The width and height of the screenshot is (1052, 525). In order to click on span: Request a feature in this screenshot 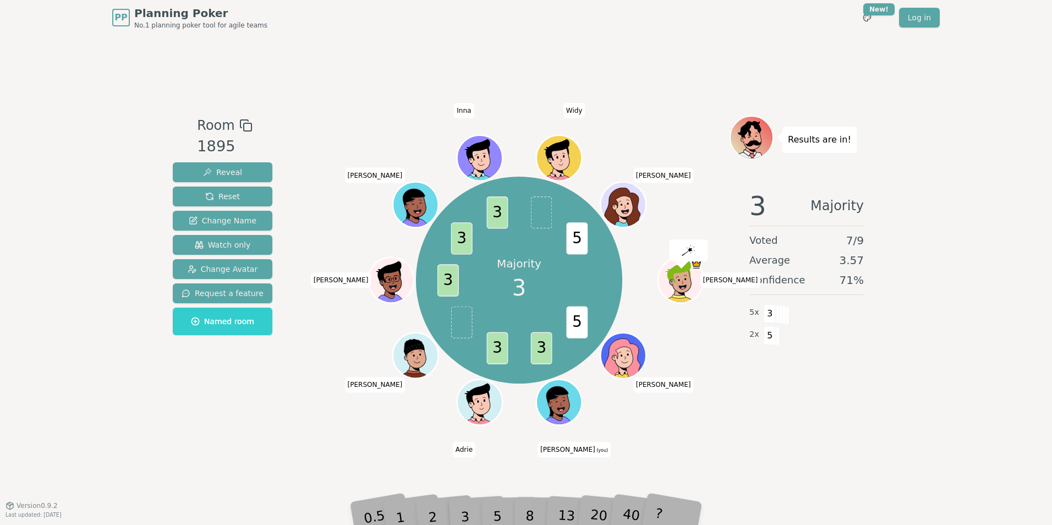, I will do `click(222, 293)`.